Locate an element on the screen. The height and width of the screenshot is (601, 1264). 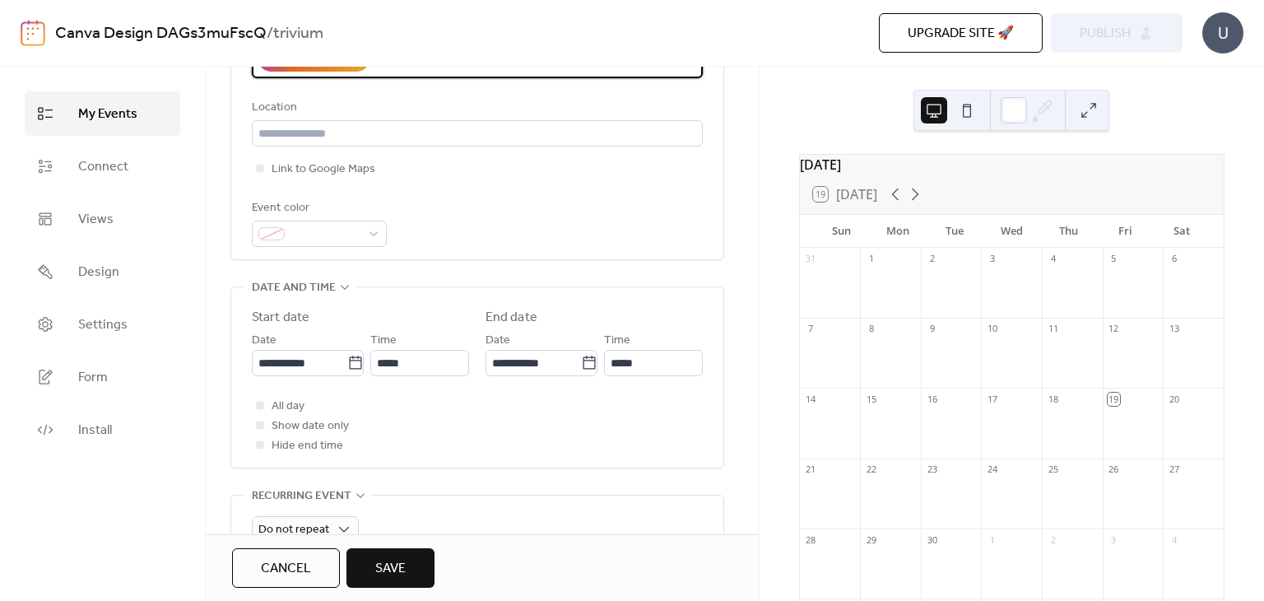
div: 7 is located at coordinates (811, 328).